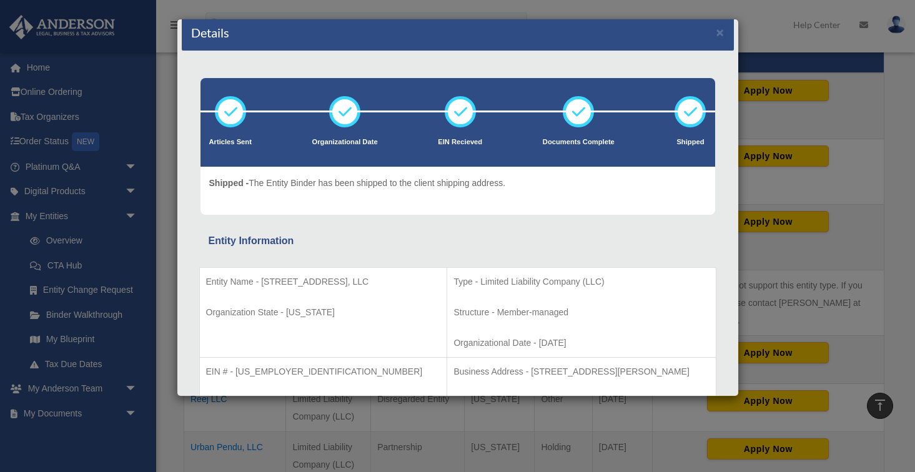 The image size is (915, 472). What do you see at coordinates (345, 142) in the screenshot?
I see `p: Organizational Date` at bounding box center [345, 142].